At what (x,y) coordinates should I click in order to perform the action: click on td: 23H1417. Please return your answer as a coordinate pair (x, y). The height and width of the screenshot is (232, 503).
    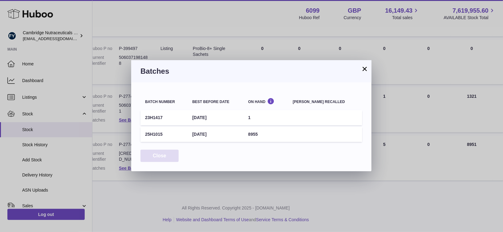
    Looking at the image, I should click on (164, 117).